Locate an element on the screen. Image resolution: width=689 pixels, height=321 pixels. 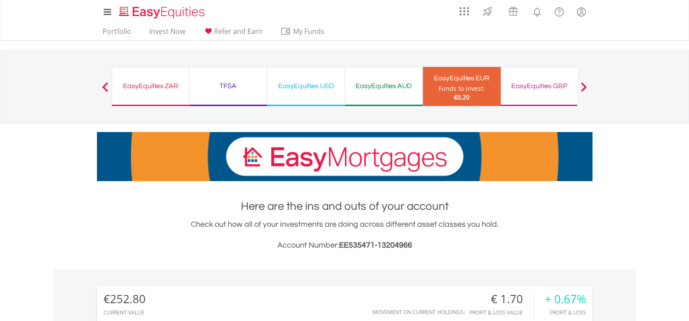
button: Previous is located at coordinates (105, 91).